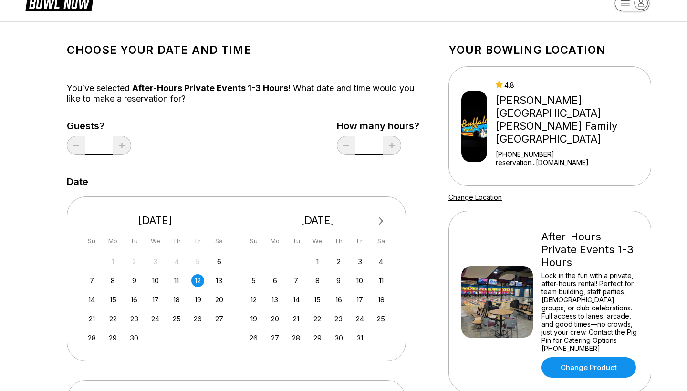 The height and width of the screenshot is (391, 687). What do you see at coordinates (317, 261) in the screenshot?
I see `div: Choose Wednesday, October 1st, 2025` at bounding box center [317, 261].